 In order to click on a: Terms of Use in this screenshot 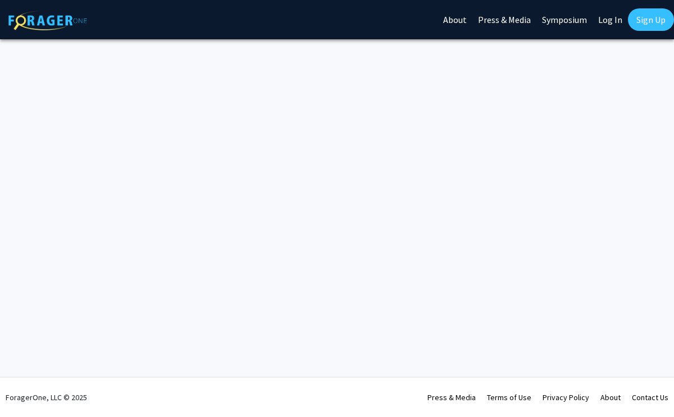, I will do `click(509, 398)`.